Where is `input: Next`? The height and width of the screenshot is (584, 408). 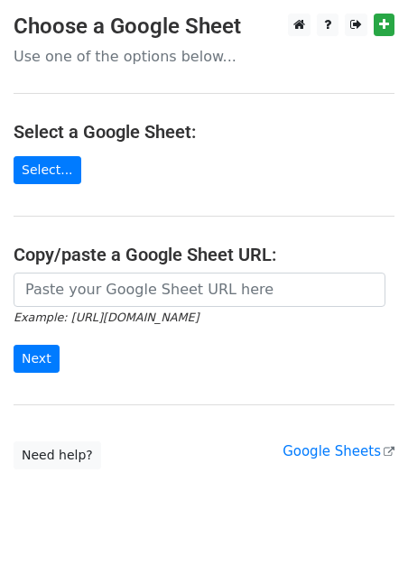 input: Next is located at coordinates (36, 358).